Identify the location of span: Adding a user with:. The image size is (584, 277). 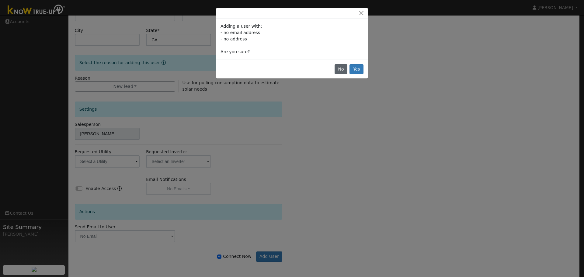
(241, 26).